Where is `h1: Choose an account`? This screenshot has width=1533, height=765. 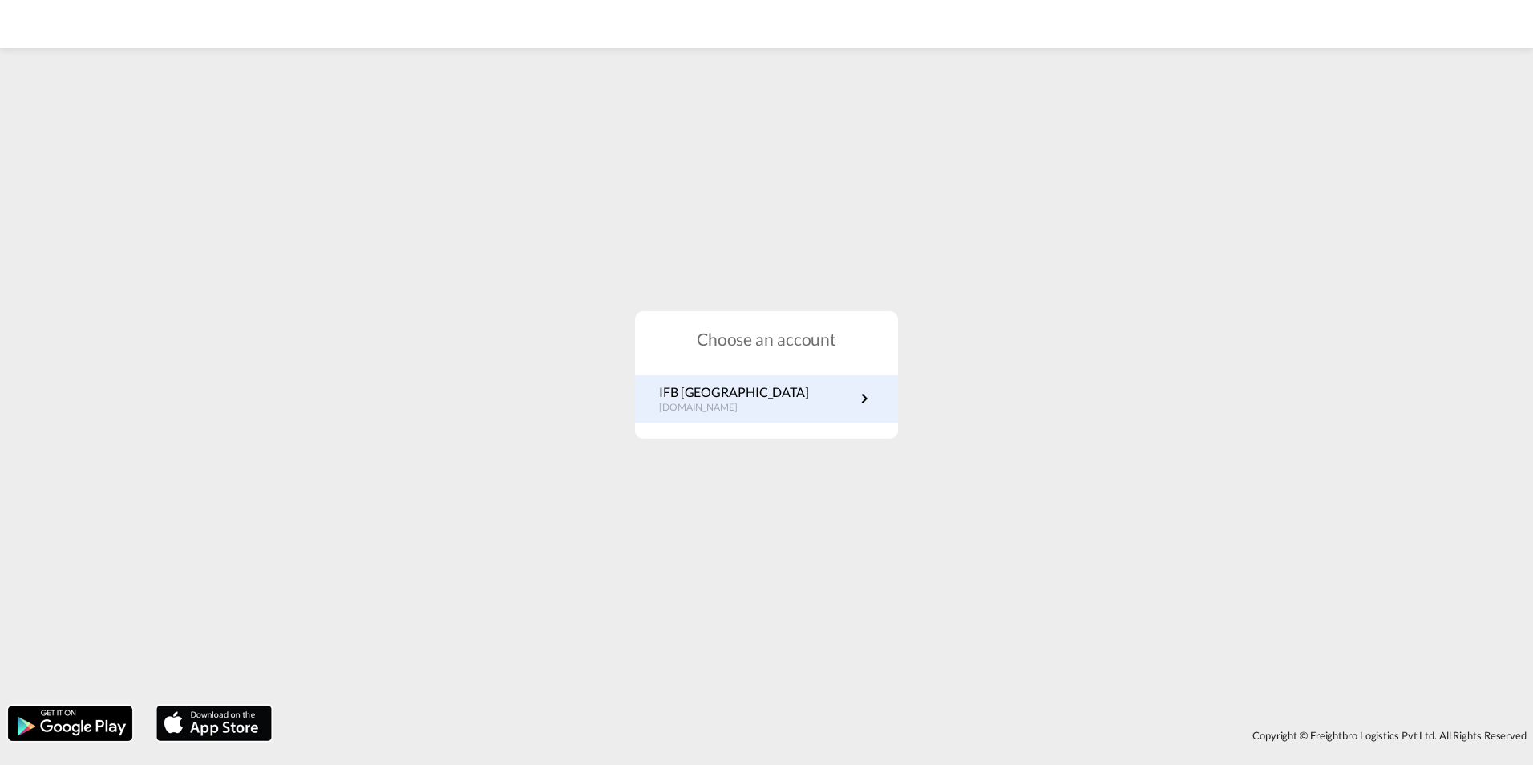 h1: Choose an account is located at coordinates (766, 338).